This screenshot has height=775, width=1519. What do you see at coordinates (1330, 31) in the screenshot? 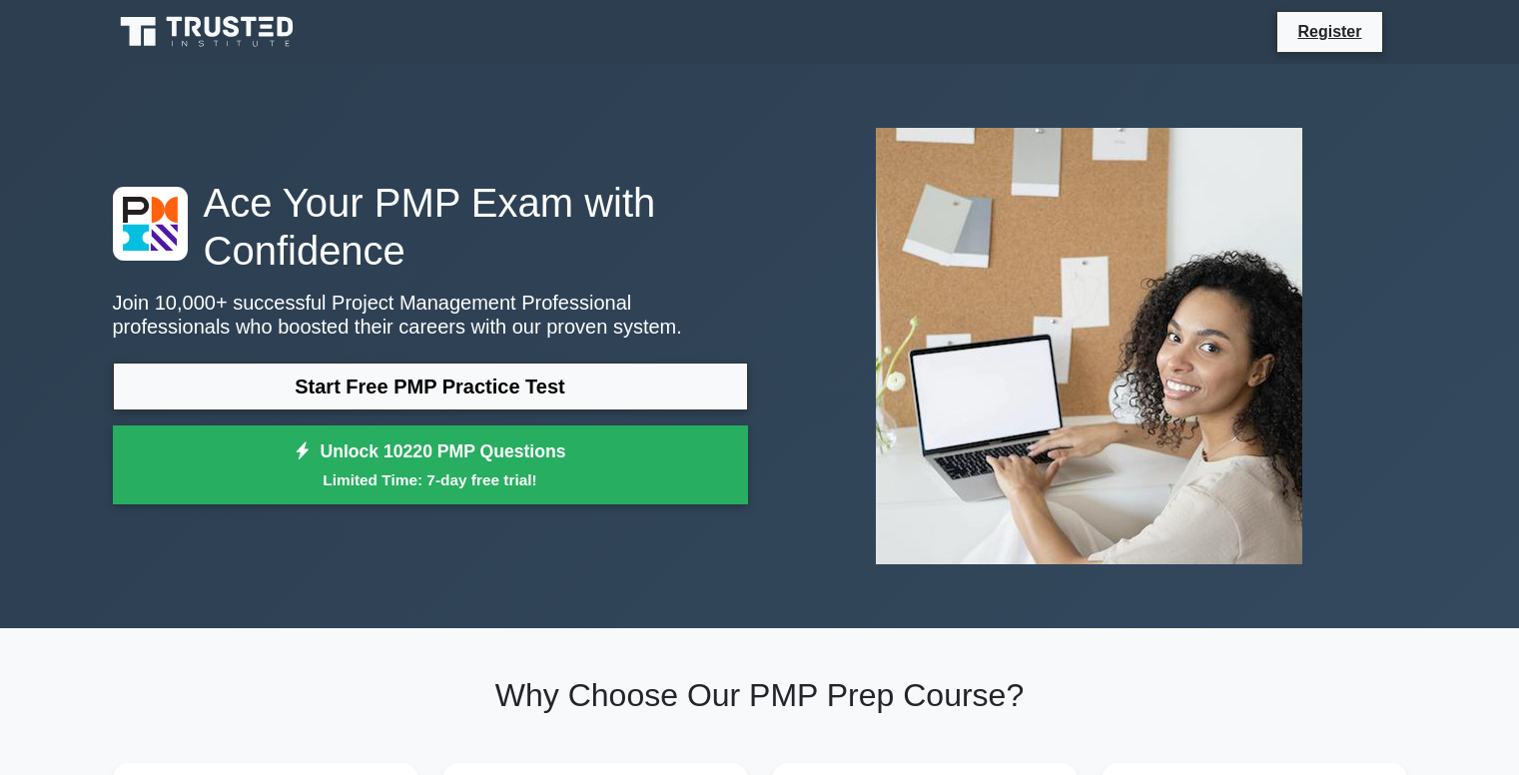
I see `a: Register` at bounding box center [1330, 31].